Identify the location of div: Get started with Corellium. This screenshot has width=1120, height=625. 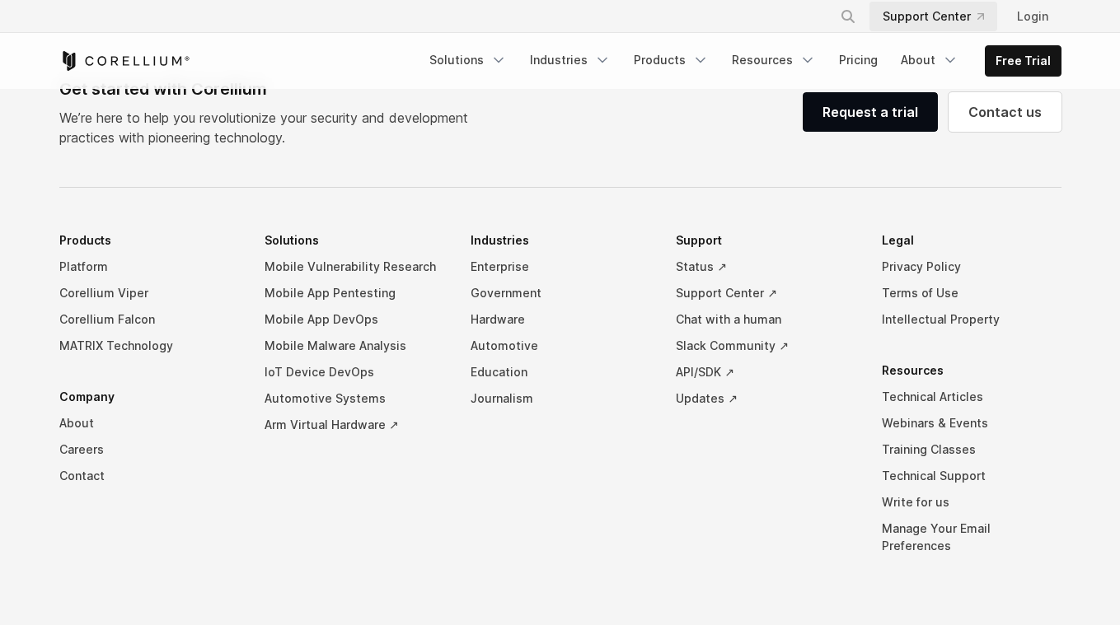
(270, 89).